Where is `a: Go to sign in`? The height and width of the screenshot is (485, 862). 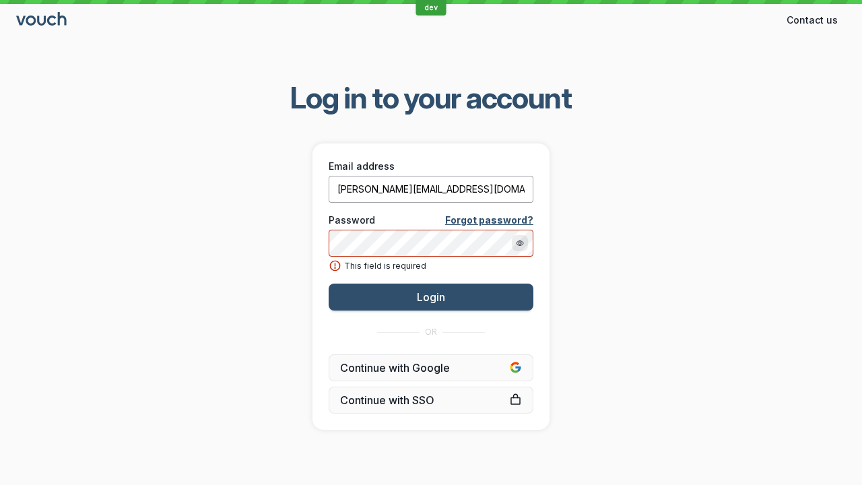
a: Go to sign in is located at coordinates (42, 20).